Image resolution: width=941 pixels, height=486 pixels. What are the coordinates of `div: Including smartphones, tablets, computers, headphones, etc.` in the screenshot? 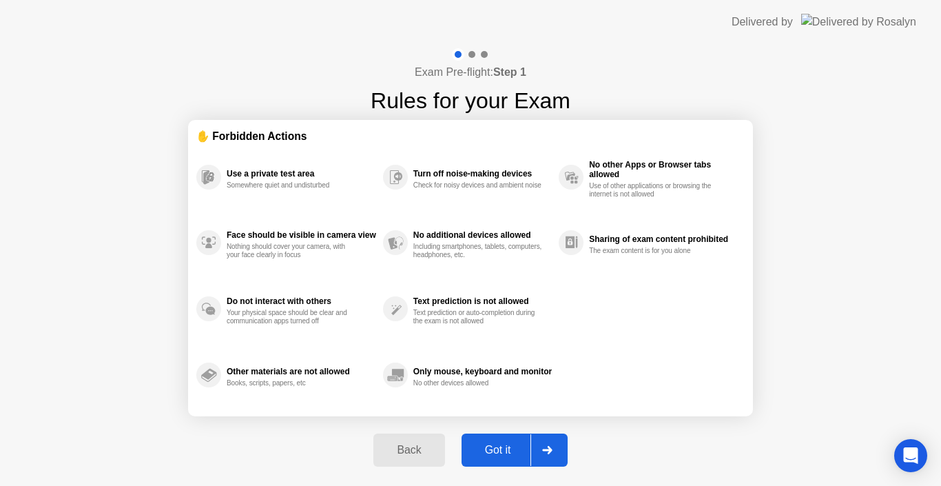 It's located at (478, 251).